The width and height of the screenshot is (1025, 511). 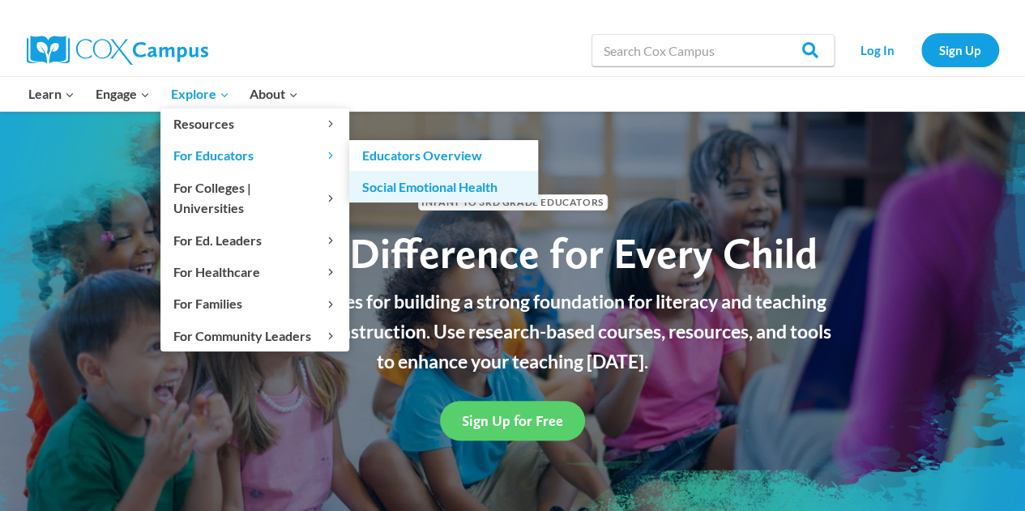 What do you see at coordinates (512, 420) in the screenshot?
I see `span: Sign Up for Free` at bounding box center [512, 420].